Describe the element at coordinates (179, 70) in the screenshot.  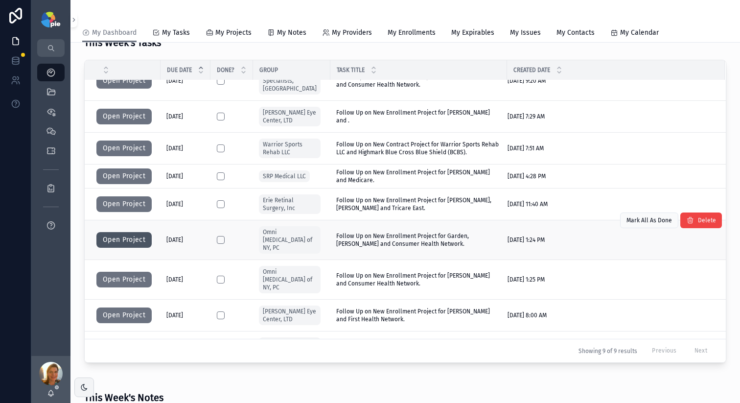
I see `span: Due Date` at that location.